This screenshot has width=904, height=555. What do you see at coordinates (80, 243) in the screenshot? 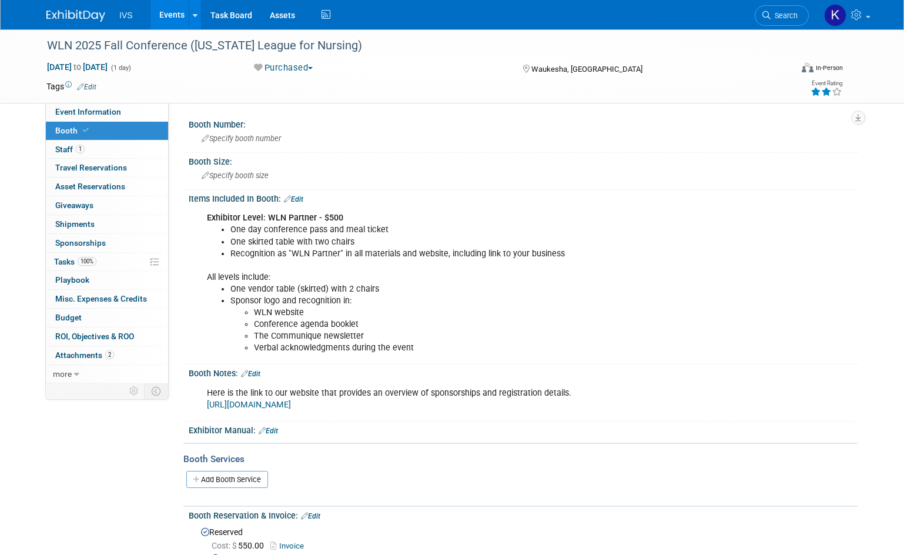
I see `span: Sponsorships` at bounding box center [80, 243].